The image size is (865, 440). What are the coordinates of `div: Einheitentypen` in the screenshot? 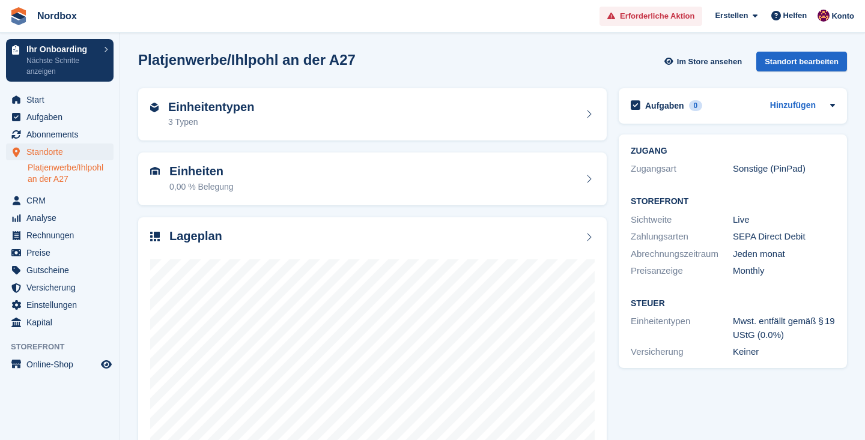 It's located at (682, 328).